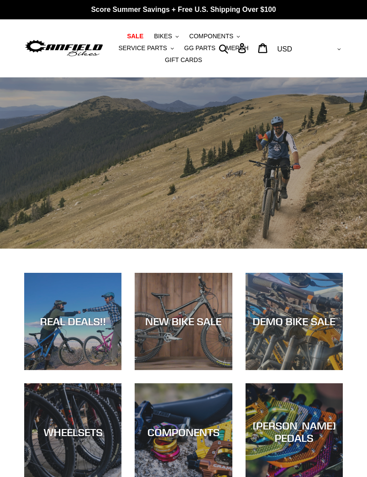 This screenshot has width=367, height=477. What do you see at coordinates (200, 48) in the screenshot?
I see `a: GG PARTS` at bounding box center [200, 48].